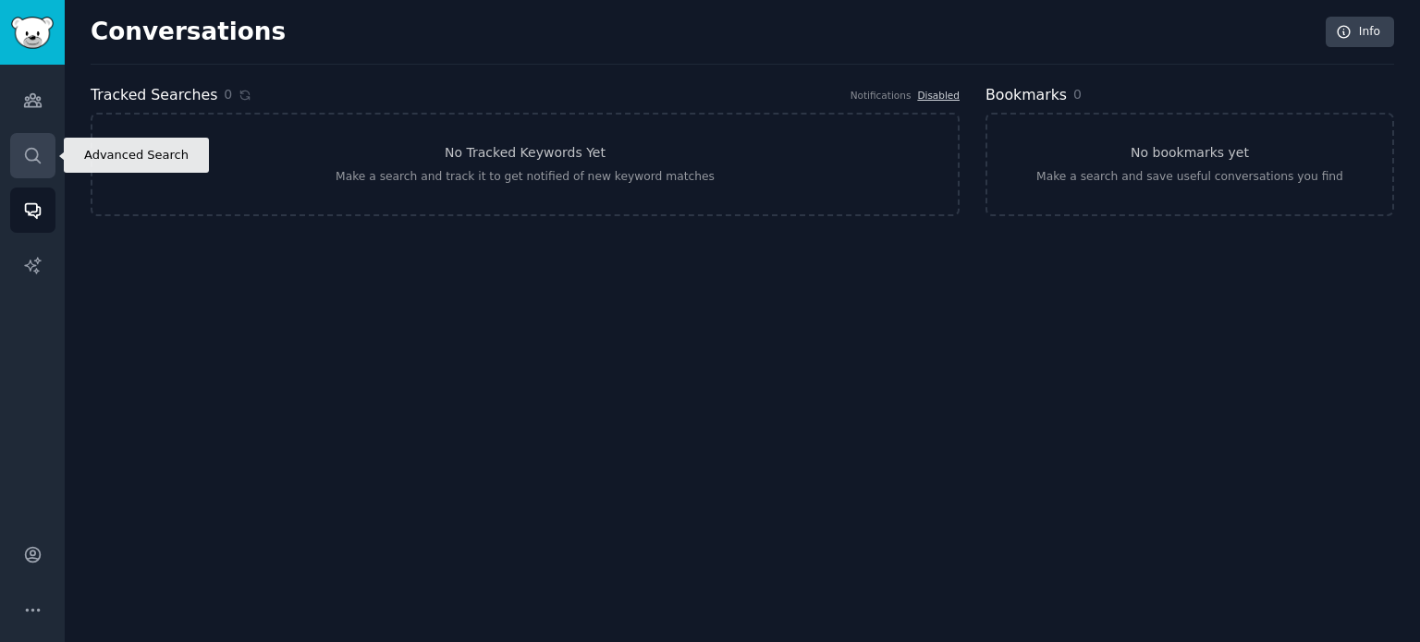 Image resolution: width=1420 pixels, height=642 pixels. I want to click on div: Make a search and track it to get notified of new keyword matches, so click(525, 177).